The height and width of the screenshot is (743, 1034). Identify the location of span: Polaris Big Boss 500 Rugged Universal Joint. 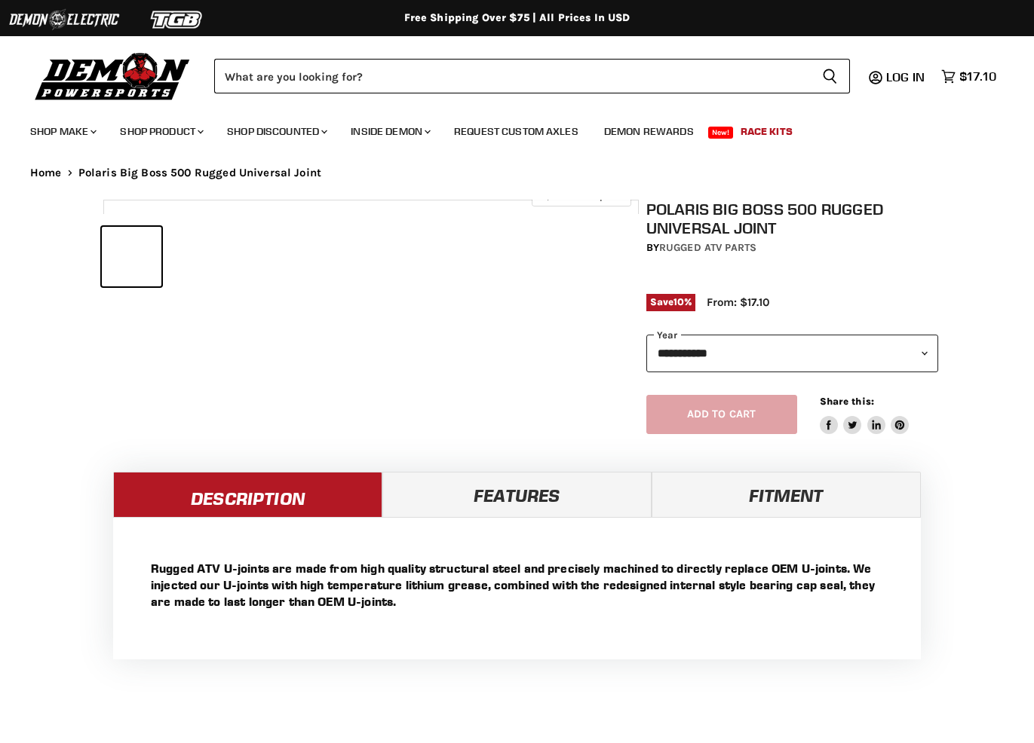
(200, 173).